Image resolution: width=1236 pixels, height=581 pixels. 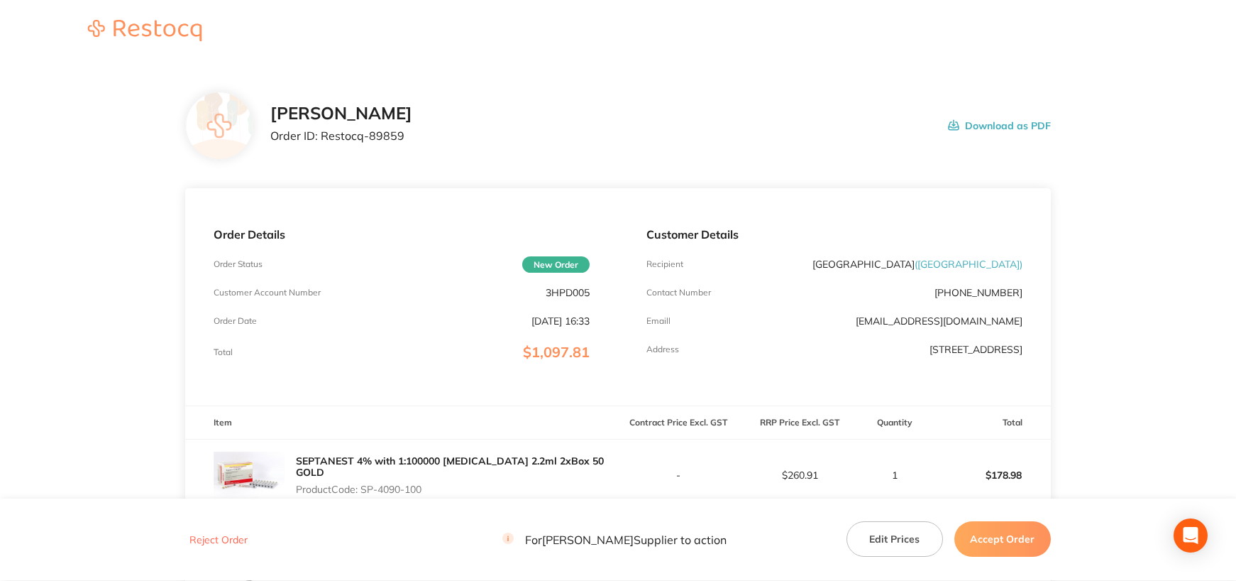 What do you see at coordinates (402, 234) in the screenshot?
I see `p: Order Details` at bounding box center [402, 234].